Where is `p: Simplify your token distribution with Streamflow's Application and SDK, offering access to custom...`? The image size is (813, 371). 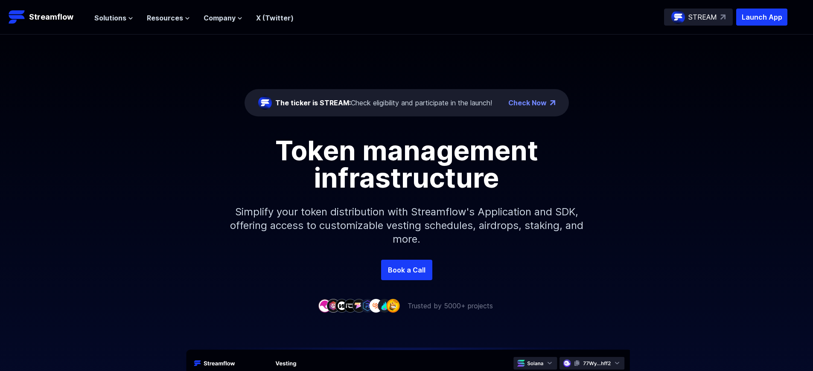 p: Simplify your token distribution with Streamflow's Application and SDK, offering access to custom... is located at coordinates (407, 226).